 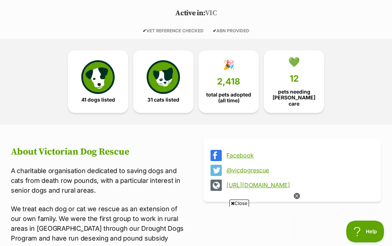 I want to click on span: 31 cats listed, so click(x=163, y=100).